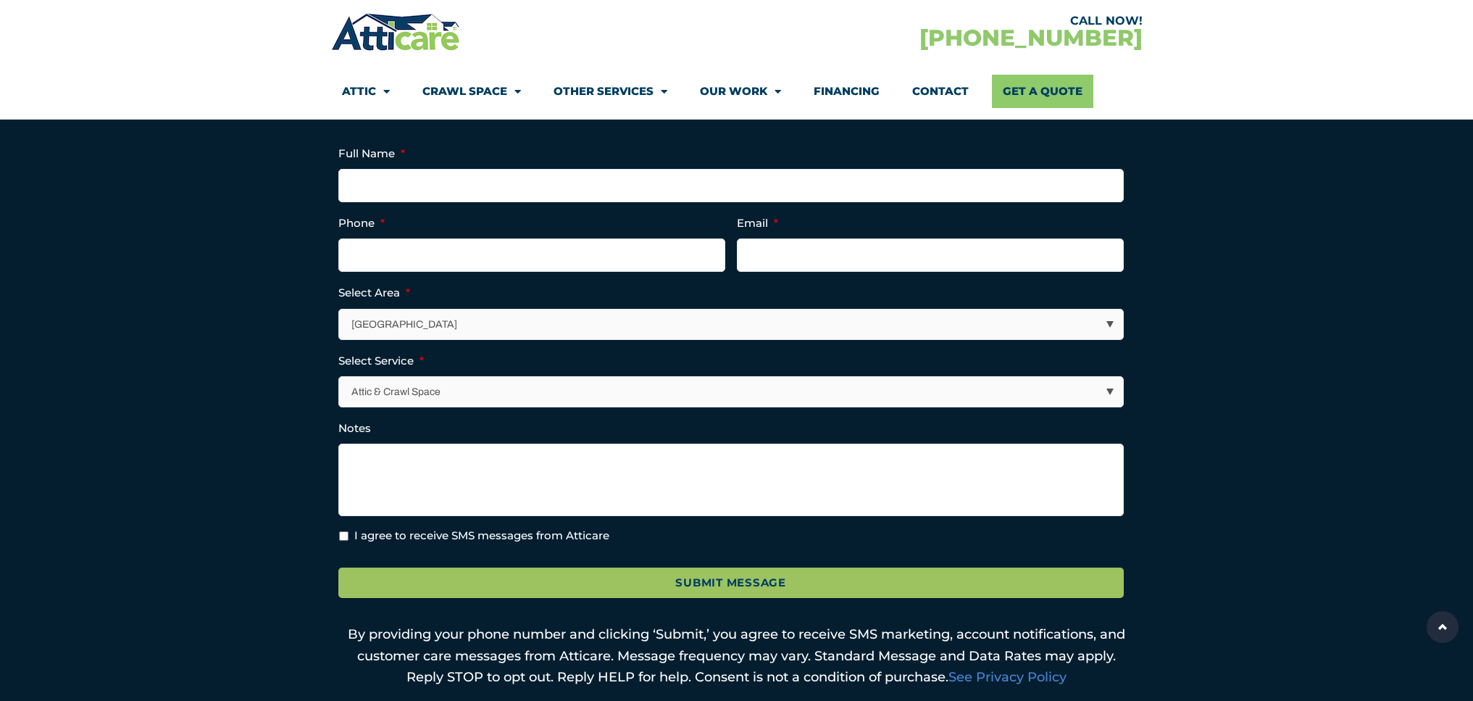 The height and width of the screenshot is (701, 1473). I want to click on label: Full Name, so click(372, 154).